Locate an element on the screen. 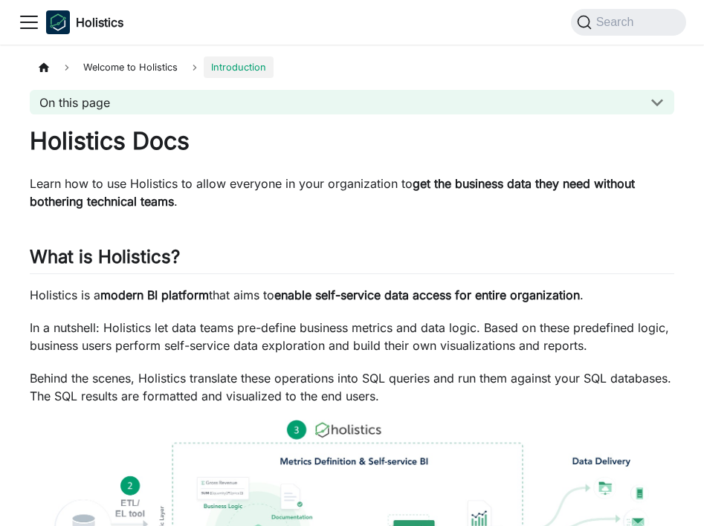 The height and width of the screenshot is (526, 704). span: Introduction is located at coordinates (239, 67).